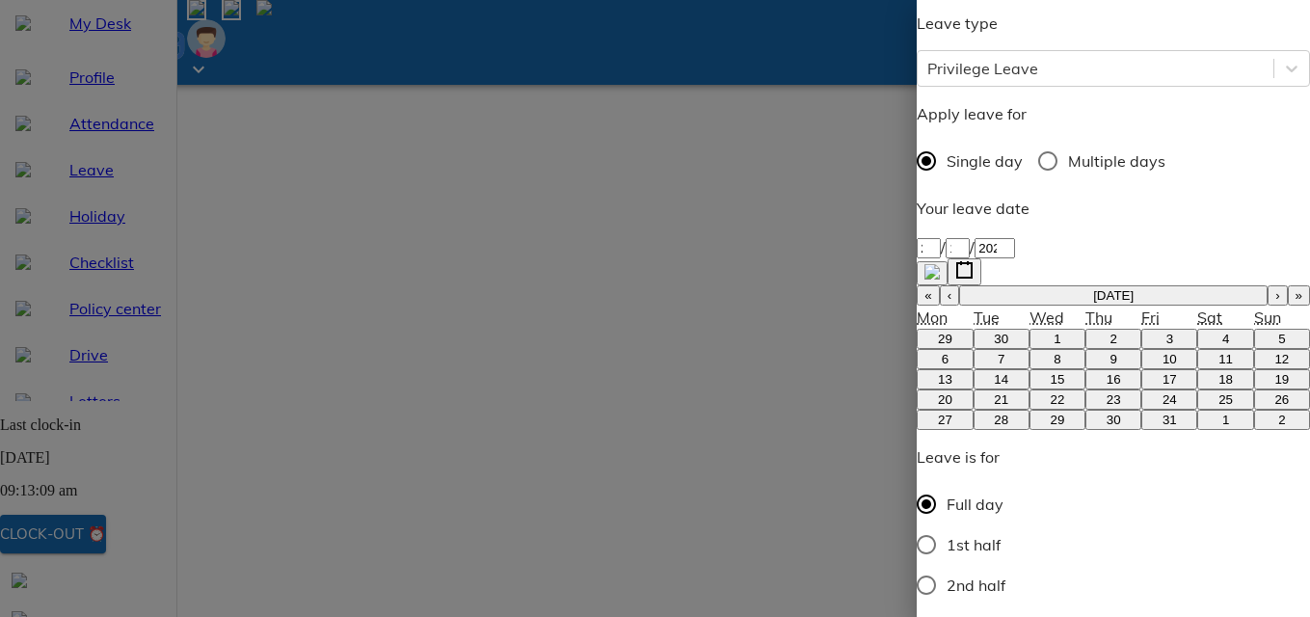  Describe the element at coordinates (1001, 399) in the screenshot. I see `abbr: October 21, 2025` at that location.